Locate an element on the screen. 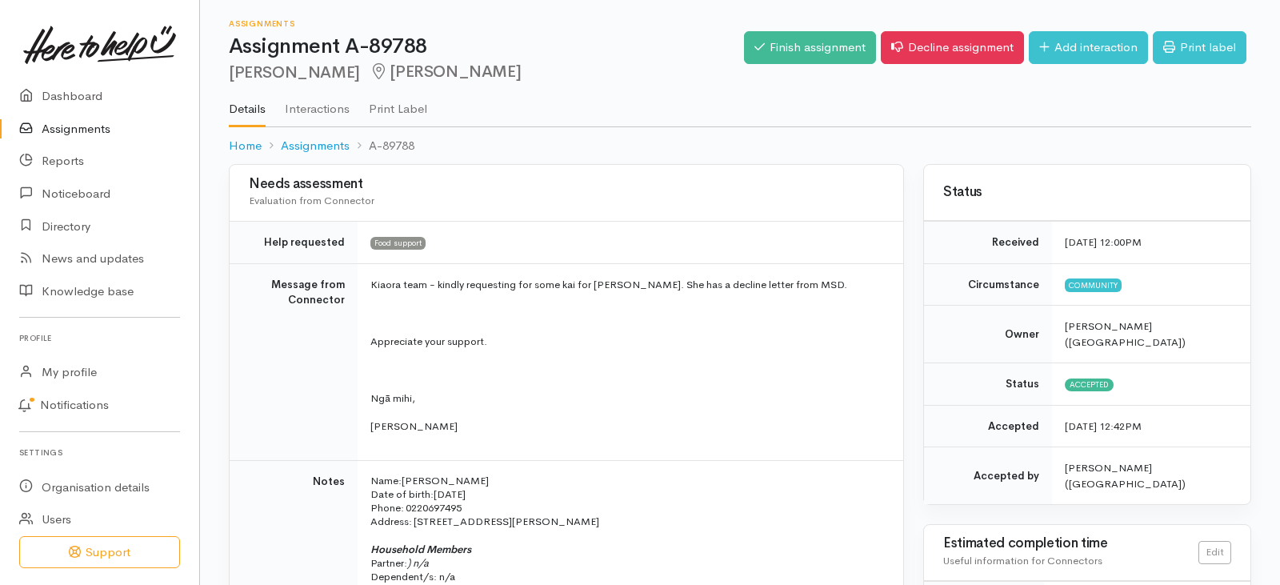 The width and height of the screenshot is (1280, 585). a: Add interaction is located at coordinates (1088, 47).